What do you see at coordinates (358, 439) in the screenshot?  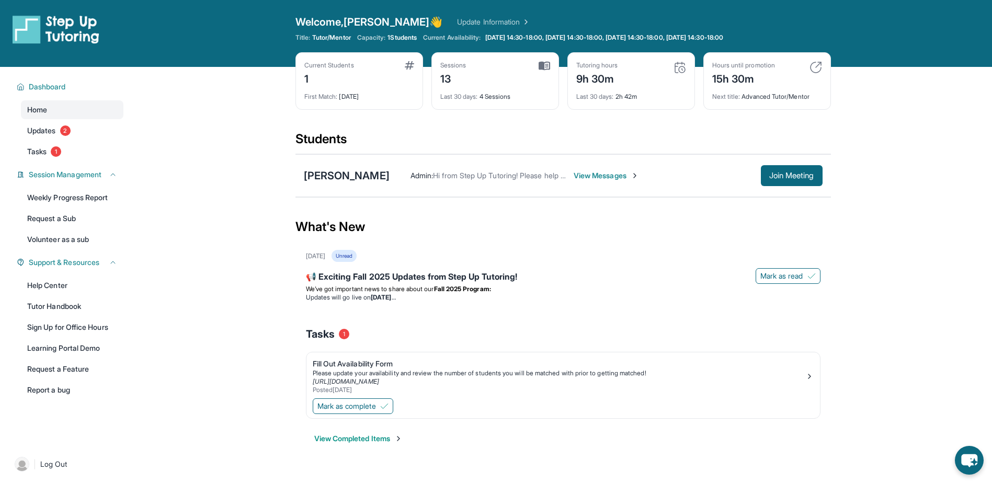 I see `button: View Completed Items` at bounding box center [358, 439].